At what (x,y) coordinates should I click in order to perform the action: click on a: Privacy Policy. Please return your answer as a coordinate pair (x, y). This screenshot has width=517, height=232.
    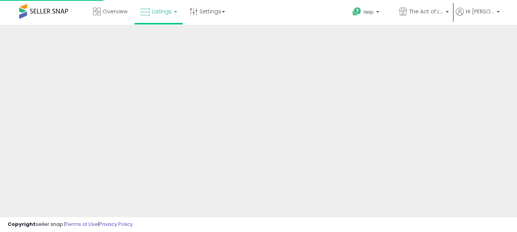
    Looking at the image, I should click on (116, 224).